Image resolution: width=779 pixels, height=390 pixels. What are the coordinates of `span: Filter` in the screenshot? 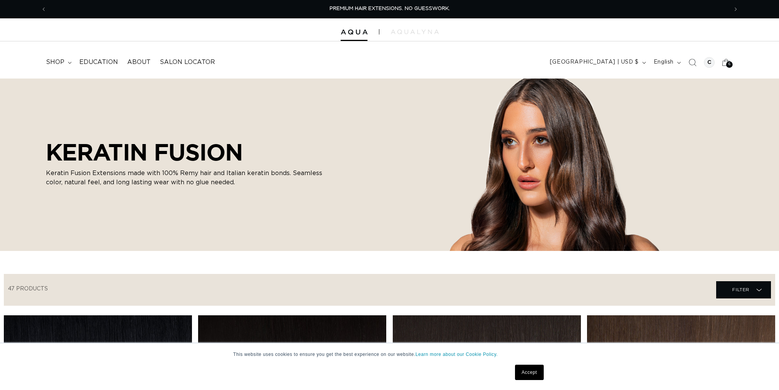 It's located at (741, 290).